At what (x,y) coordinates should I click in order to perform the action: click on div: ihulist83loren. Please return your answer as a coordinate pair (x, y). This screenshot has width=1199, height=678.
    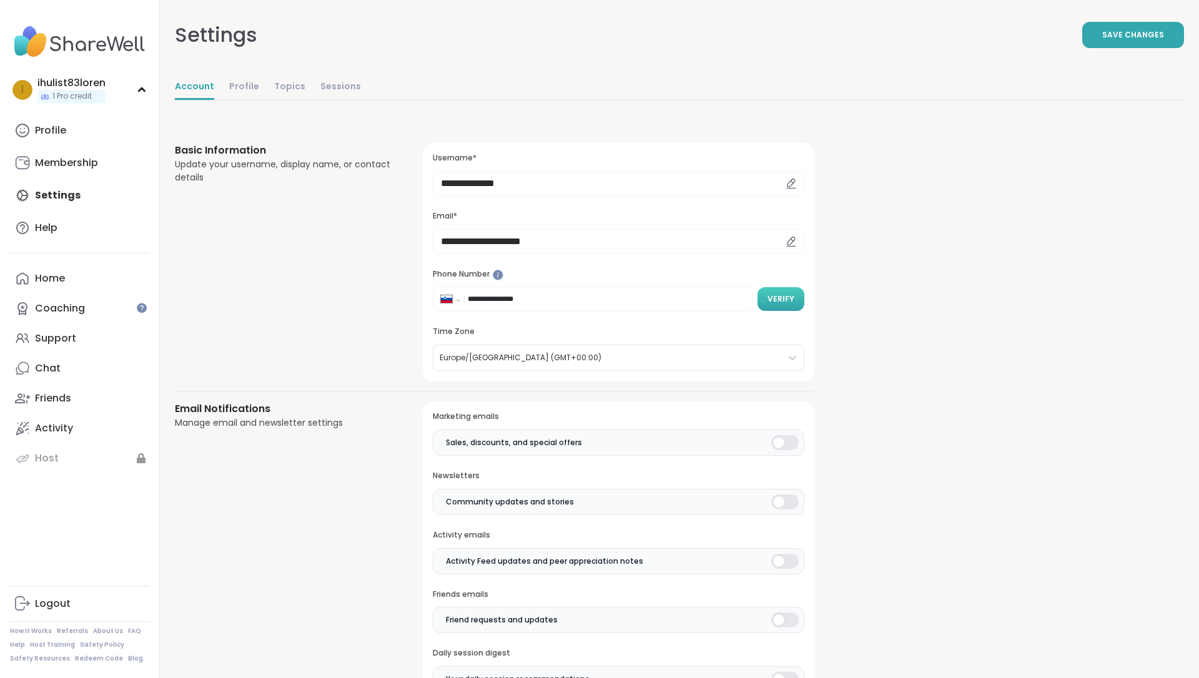
    Looking at the image, I should click on (71, 83).